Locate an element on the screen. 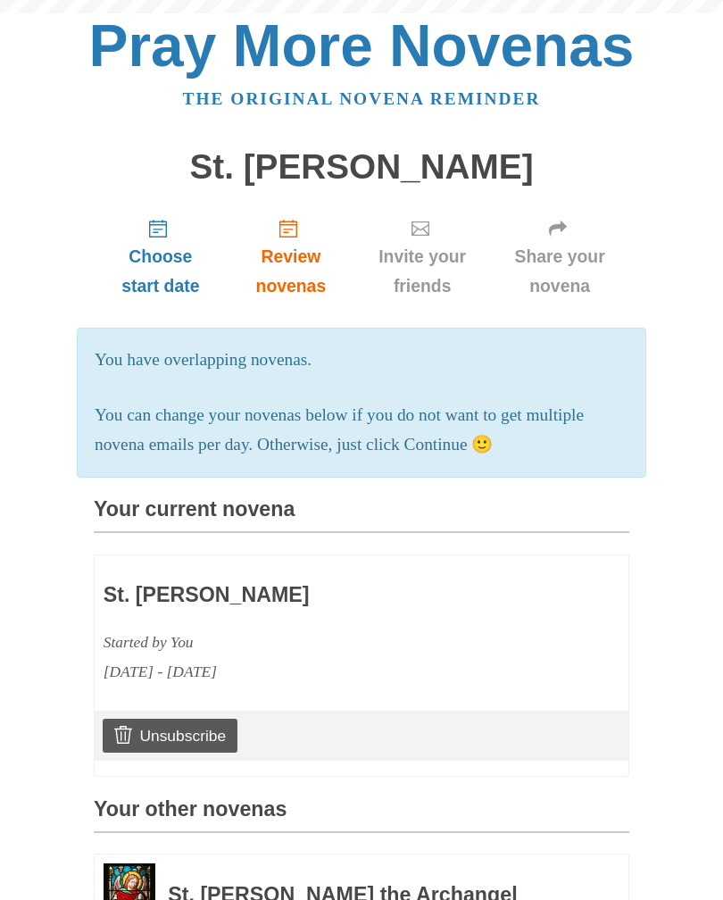 This screenshot has height=900, width=723. p: You have overlapping novenas. is located at coordinates (361, 360).